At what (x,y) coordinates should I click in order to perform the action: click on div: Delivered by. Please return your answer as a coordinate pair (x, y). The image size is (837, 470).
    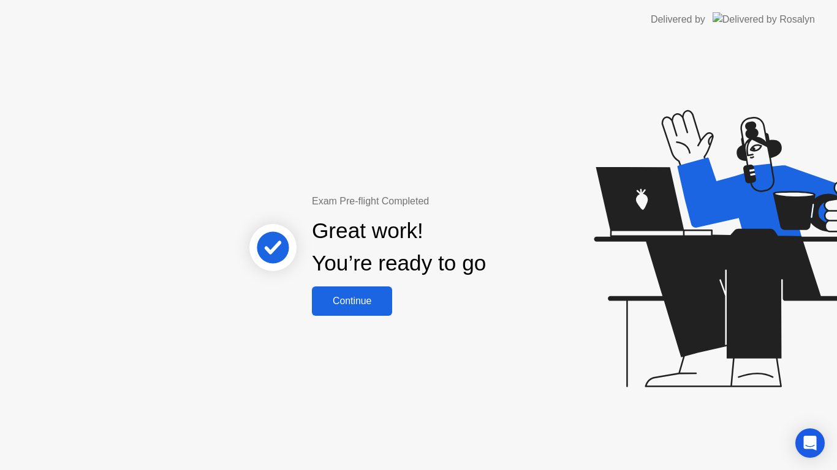
    Looking at the image, I should click on (677, 20).